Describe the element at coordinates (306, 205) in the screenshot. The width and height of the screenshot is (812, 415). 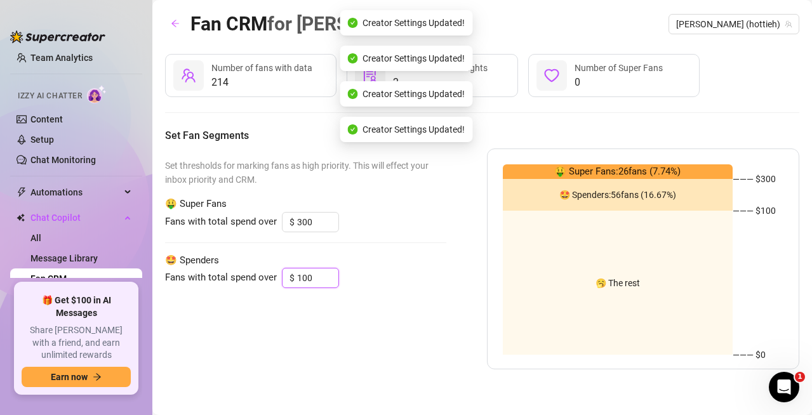
I see `span: 🤑 Super Fans` at that location.